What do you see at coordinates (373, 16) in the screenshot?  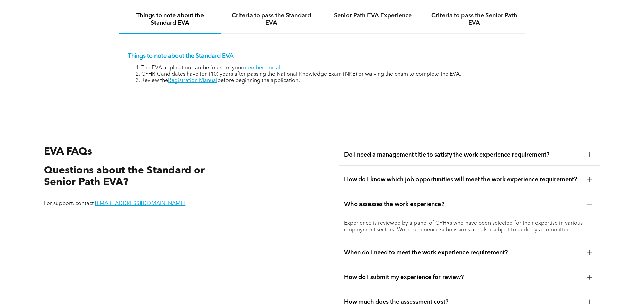 I see `h4: Senior Path EVA Experience` at bounding box center [373, 16].